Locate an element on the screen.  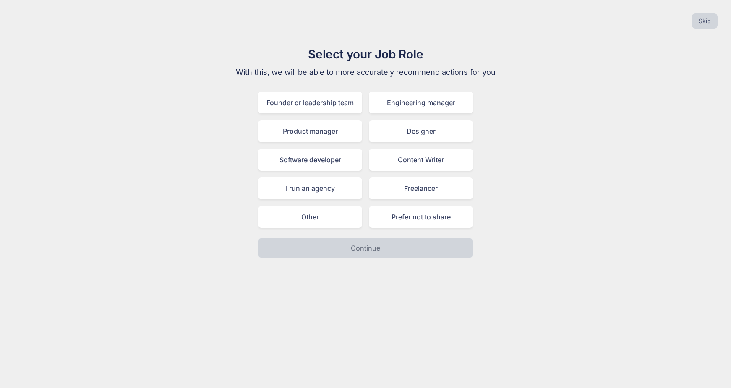
div: Freelancer is located at coordinates (421, 188).